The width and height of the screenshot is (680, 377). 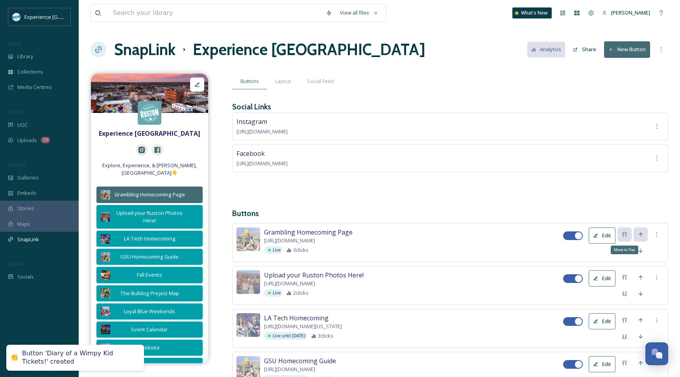 What do you see at coordinates (35, 87) in the screenshot?
I see `span: Media Centres` at bounding box center [35, 87].